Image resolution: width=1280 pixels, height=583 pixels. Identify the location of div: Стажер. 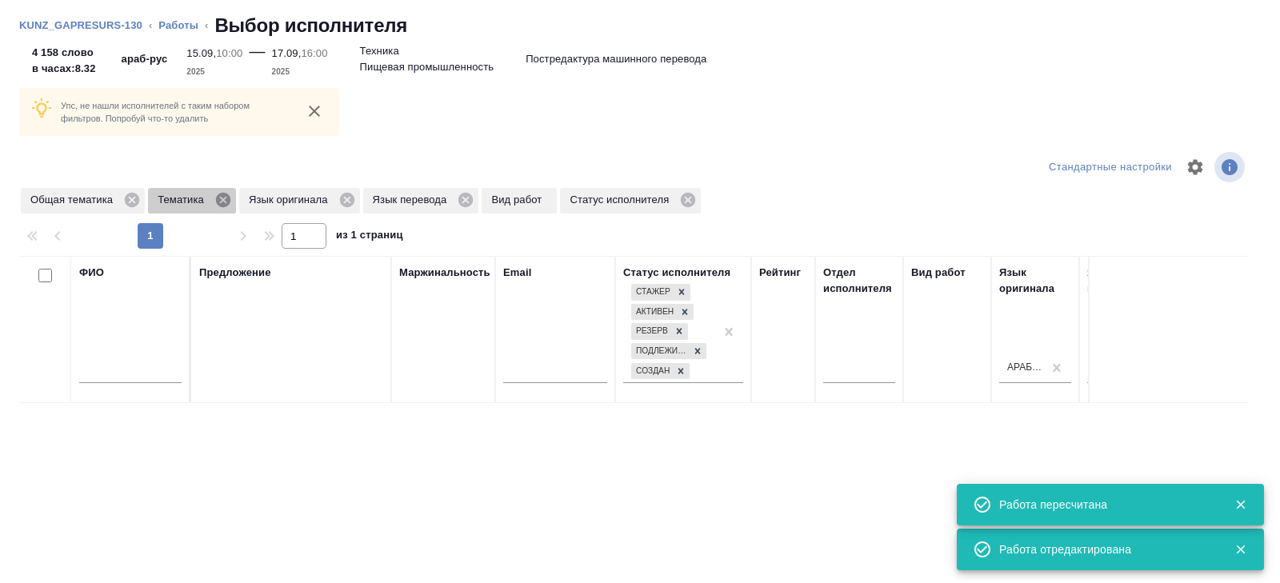
(652, 292).